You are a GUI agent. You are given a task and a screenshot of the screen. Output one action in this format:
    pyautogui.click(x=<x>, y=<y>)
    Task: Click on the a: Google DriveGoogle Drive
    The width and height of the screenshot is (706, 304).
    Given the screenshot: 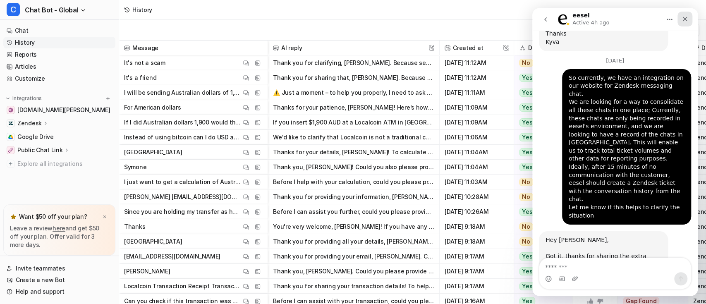 What is the action you would take?
    pyautogui.click(x=59, y=137)
    